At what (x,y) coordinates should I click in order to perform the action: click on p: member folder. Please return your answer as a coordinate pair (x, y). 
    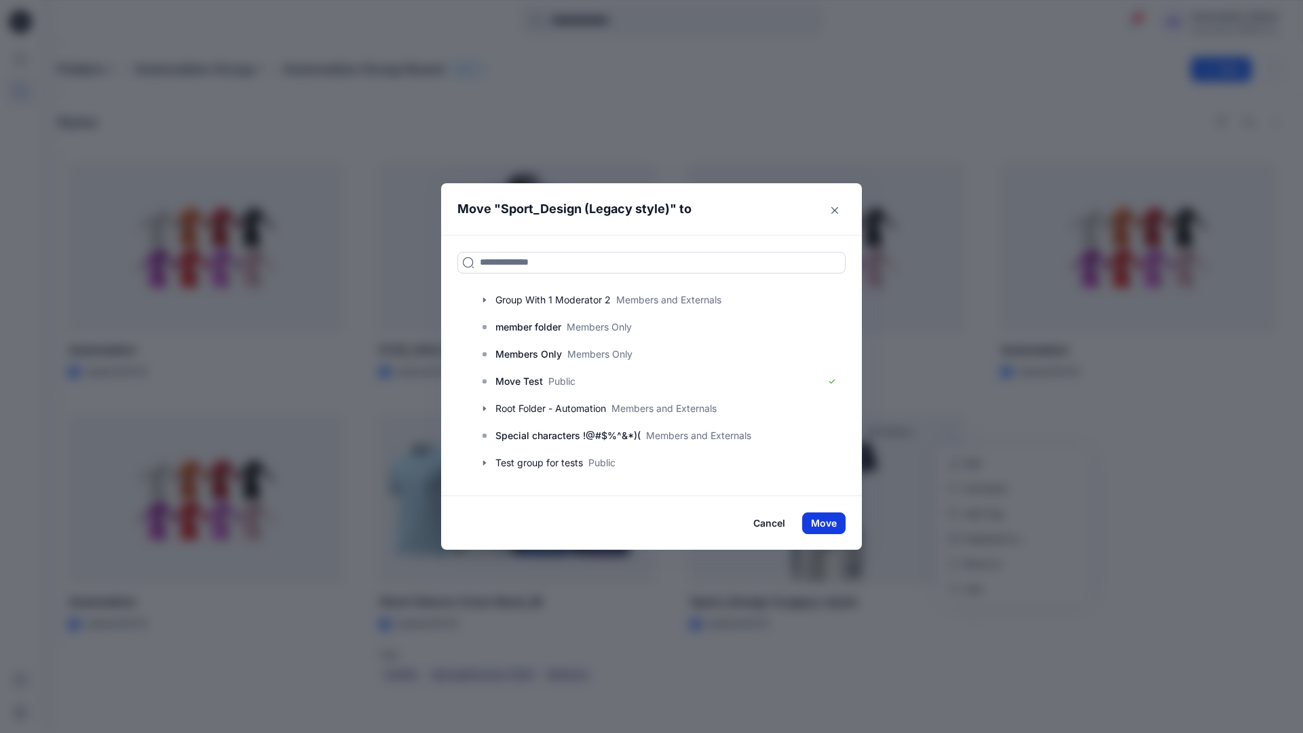
    Looking at the image, I should click on (528, 327).